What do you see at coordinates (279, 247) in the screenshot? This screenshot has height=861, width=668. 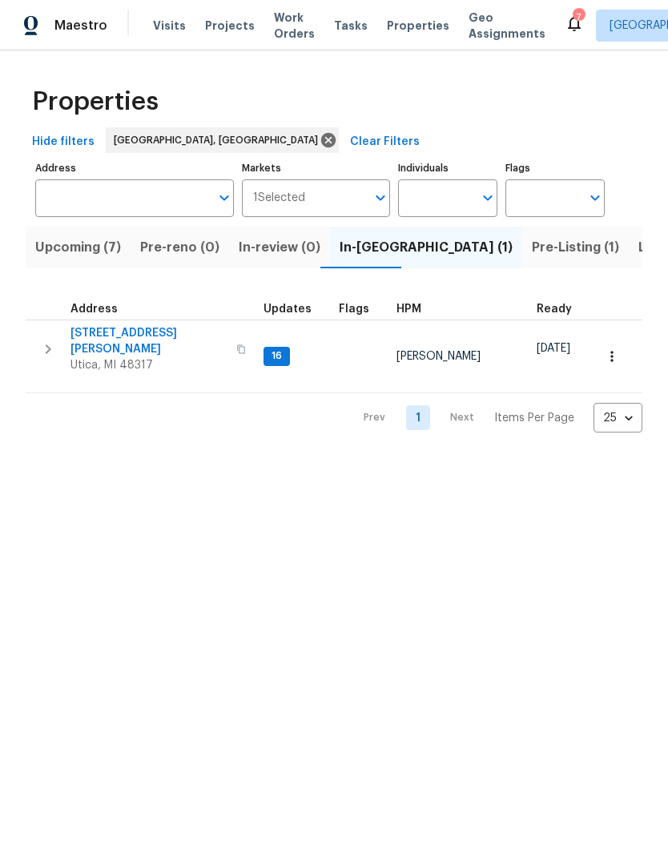 I see `span: In-review (0)` at bounding box center [279, 247].